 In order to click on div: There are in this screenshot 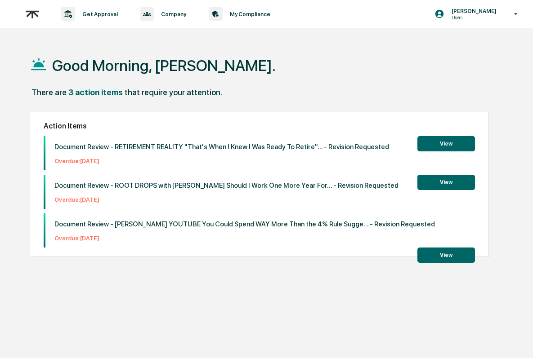, I will do `click(49, 92)`.